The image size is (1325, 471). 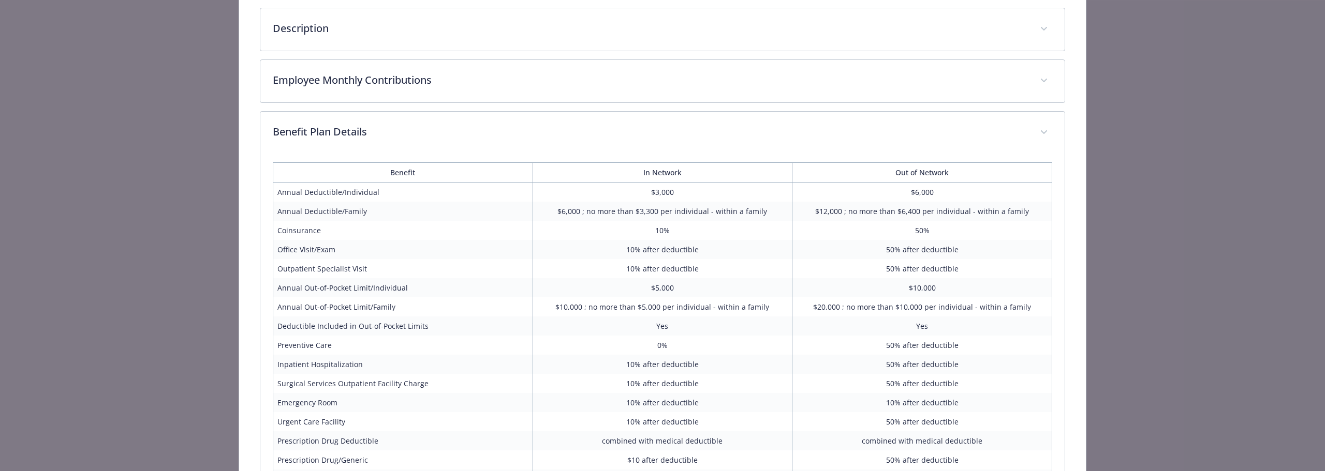 I want to click on td: $12,000 ; no more than $6,400 per individual - within a family, so click(x=922, y=211).